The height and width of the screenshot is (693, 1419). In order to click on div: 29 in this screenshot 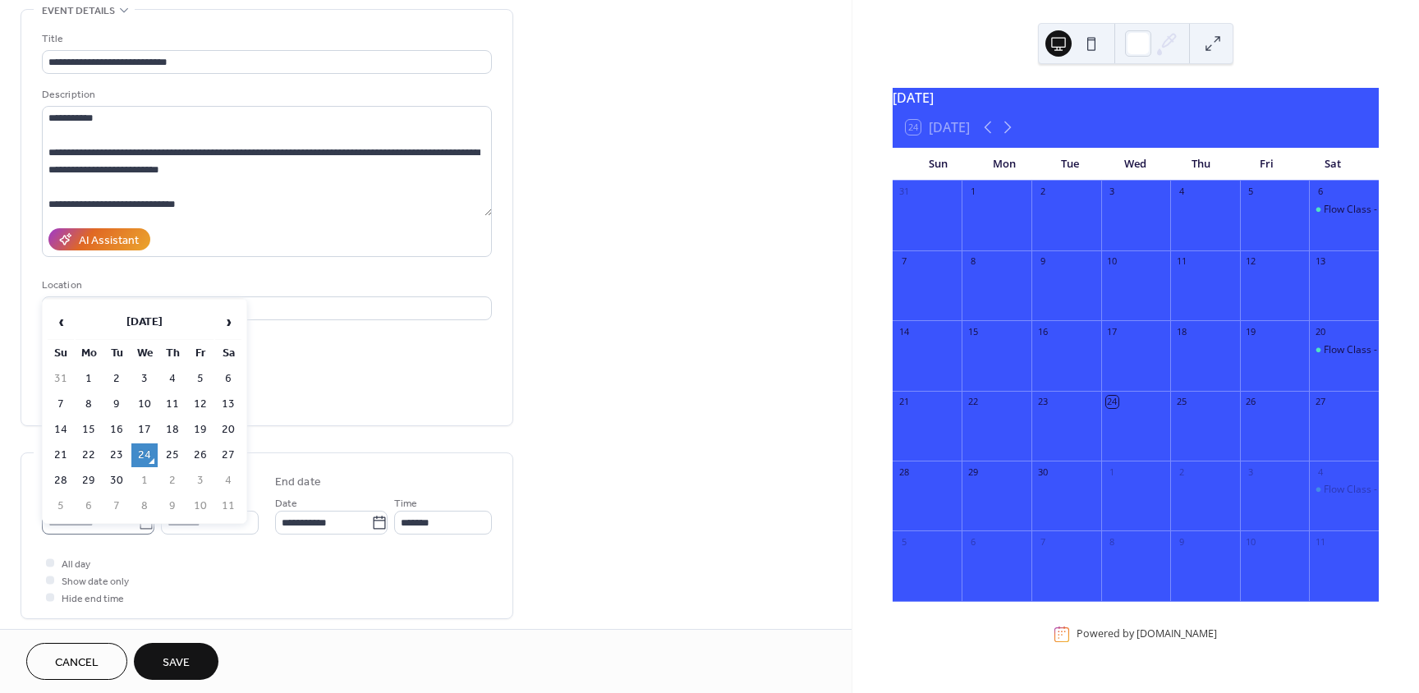, I will do `click(972, 471)`.